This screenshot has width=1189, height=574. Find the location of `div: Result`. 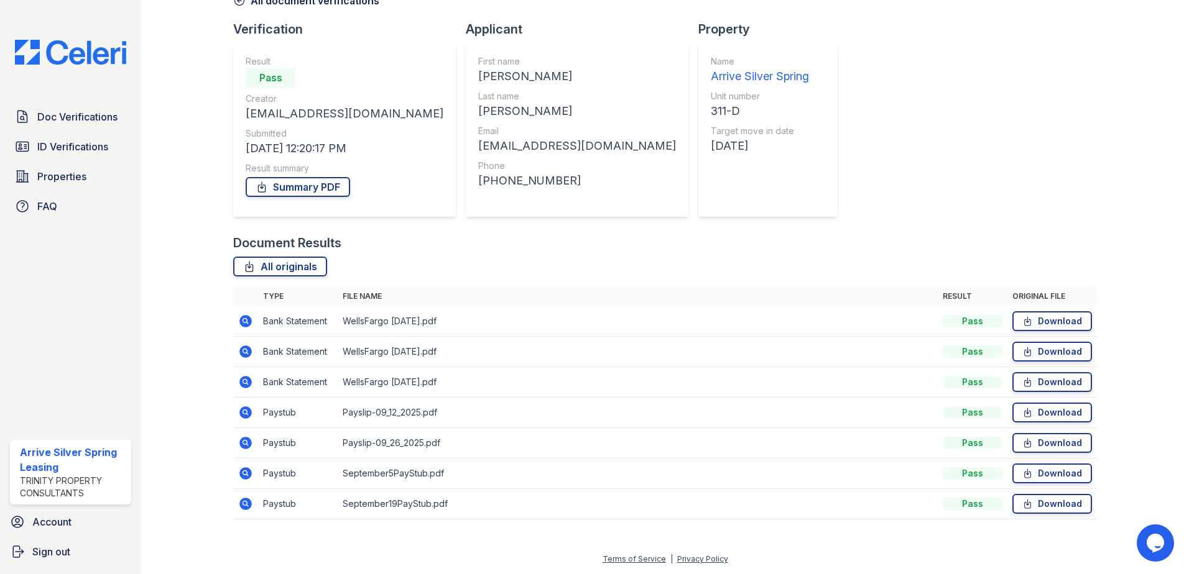

div: Result is located at coordinates (344, 62).